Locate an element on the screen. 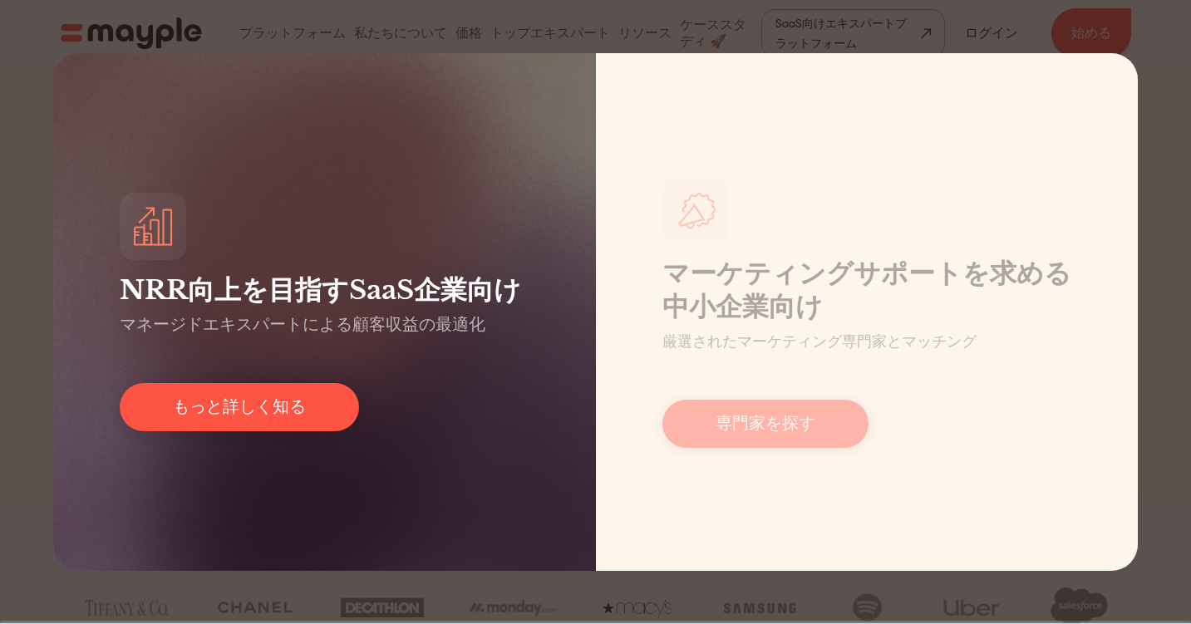  font: マネージドエキスパートによる顧客収益の最適化 is located at coordinates (303, 324).